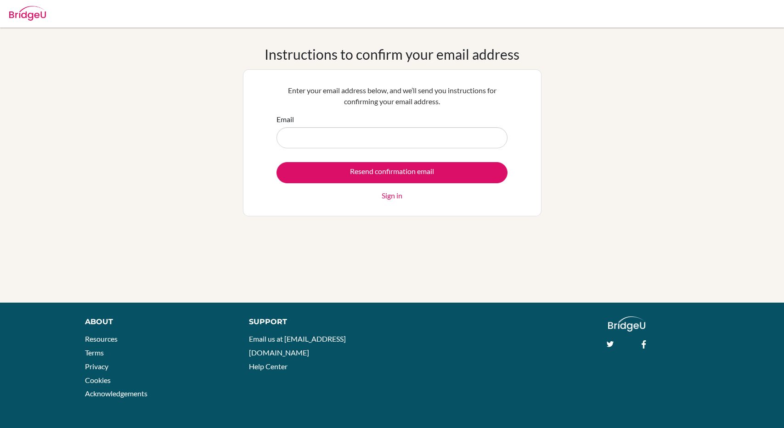 The width and height of the screenshot is (784, 428). What do you see at coordinates (285, 119) in the screenshot?
I see `label: Email` at bounding box center [285, 119].